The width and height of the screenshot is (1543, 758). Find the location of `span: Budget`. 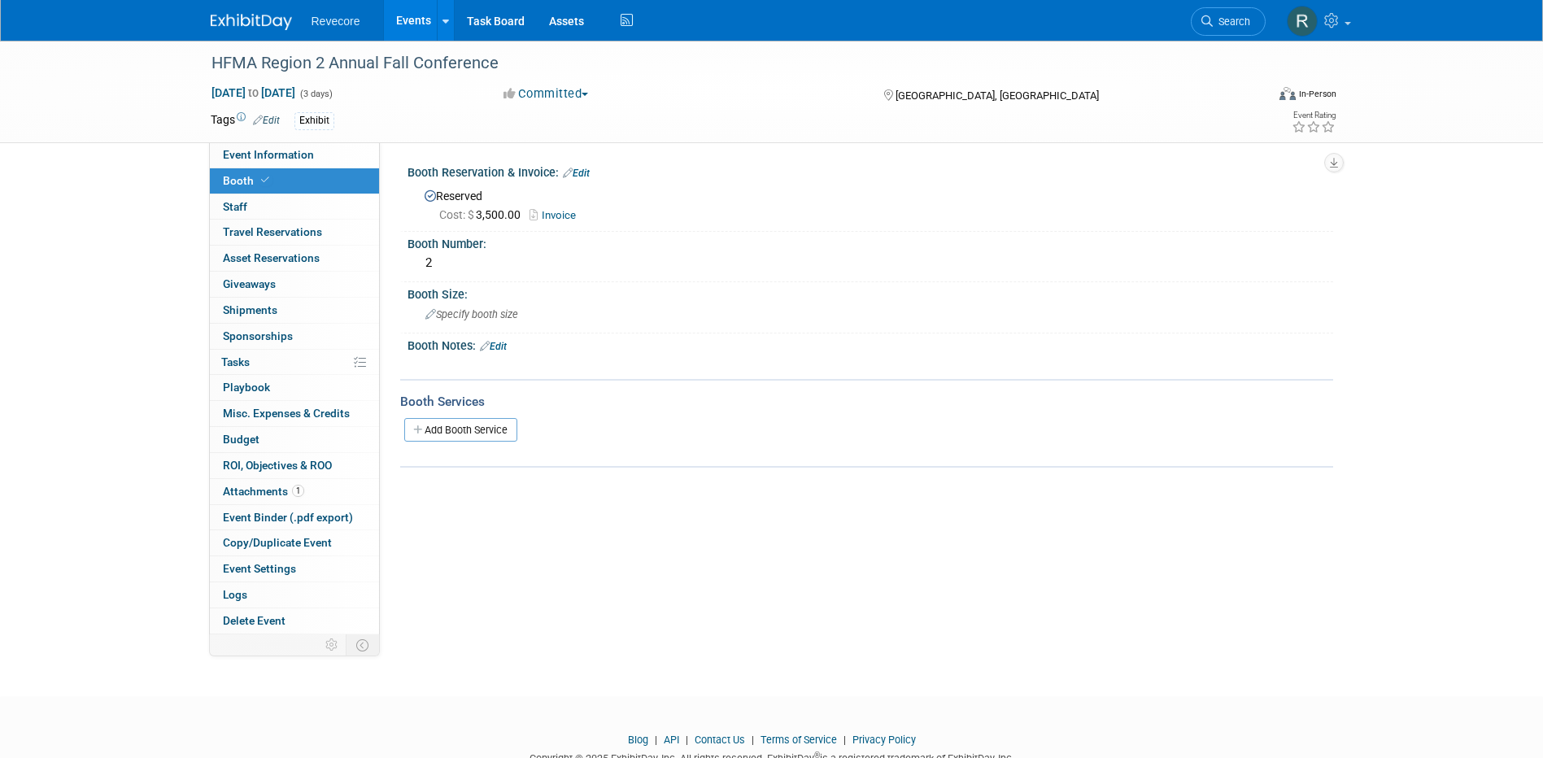

span: Budget is located at coordinates (241, 439).